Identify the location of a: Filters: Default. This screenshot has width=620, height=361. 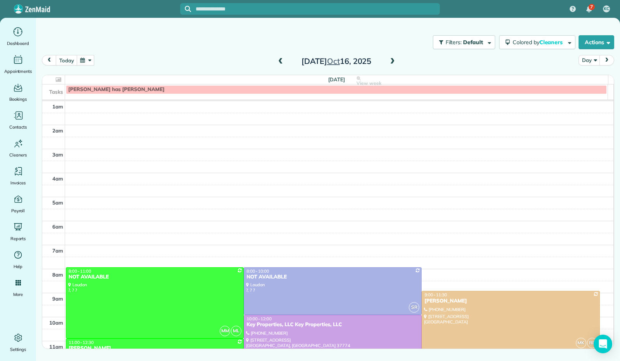
(462, 42).